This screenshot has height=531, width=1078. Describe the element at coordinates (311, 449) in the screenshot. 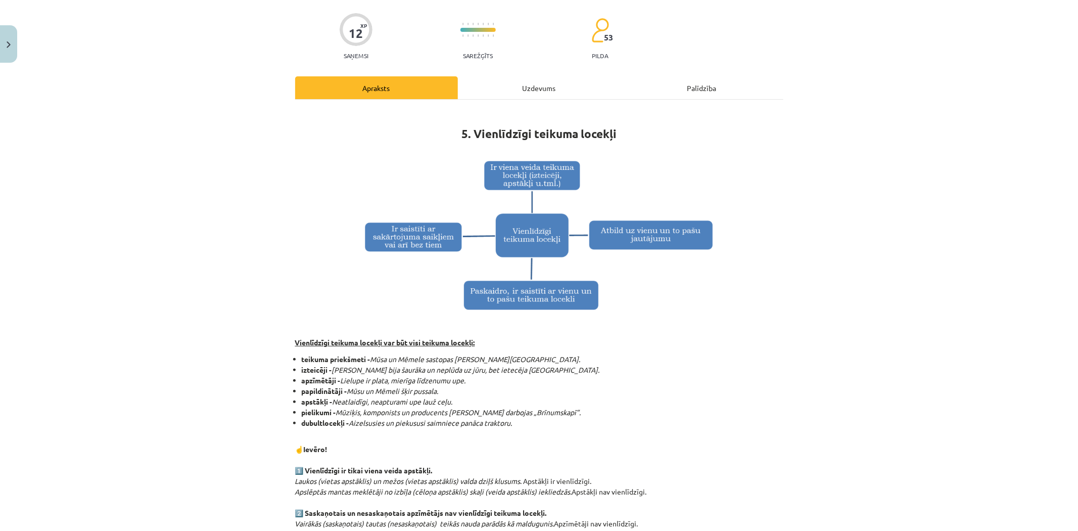

I see `strong: ☝️Ievēro!` at that location.